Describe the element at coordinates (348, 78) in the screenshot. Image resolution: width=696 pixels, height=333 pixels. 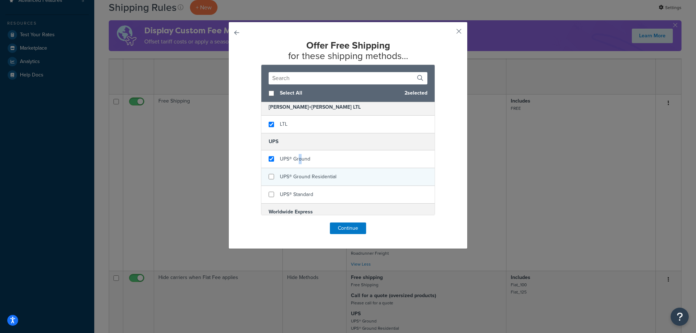
I see `input: Search` at that location.